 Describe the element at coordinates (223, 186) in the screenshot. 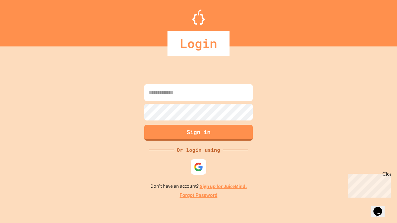

I see `a: Sign up for JuiceMind.` at that location.